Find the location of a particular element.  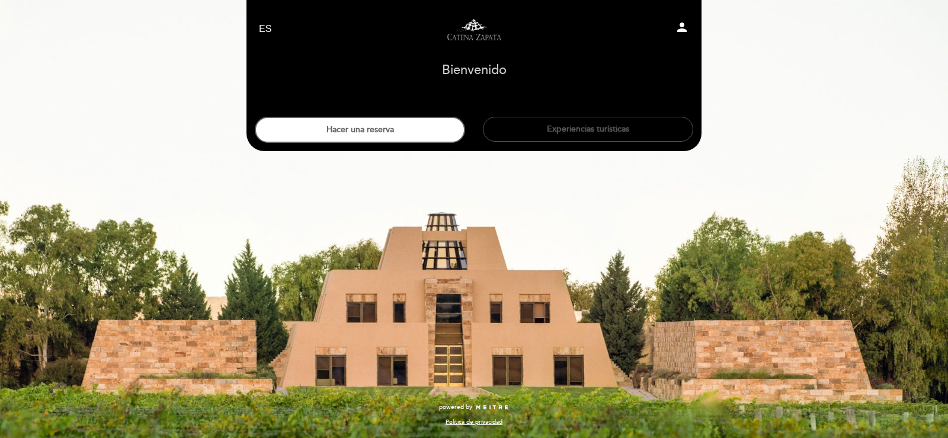

h1: Bienvenido is located at coordinates (474, 70).